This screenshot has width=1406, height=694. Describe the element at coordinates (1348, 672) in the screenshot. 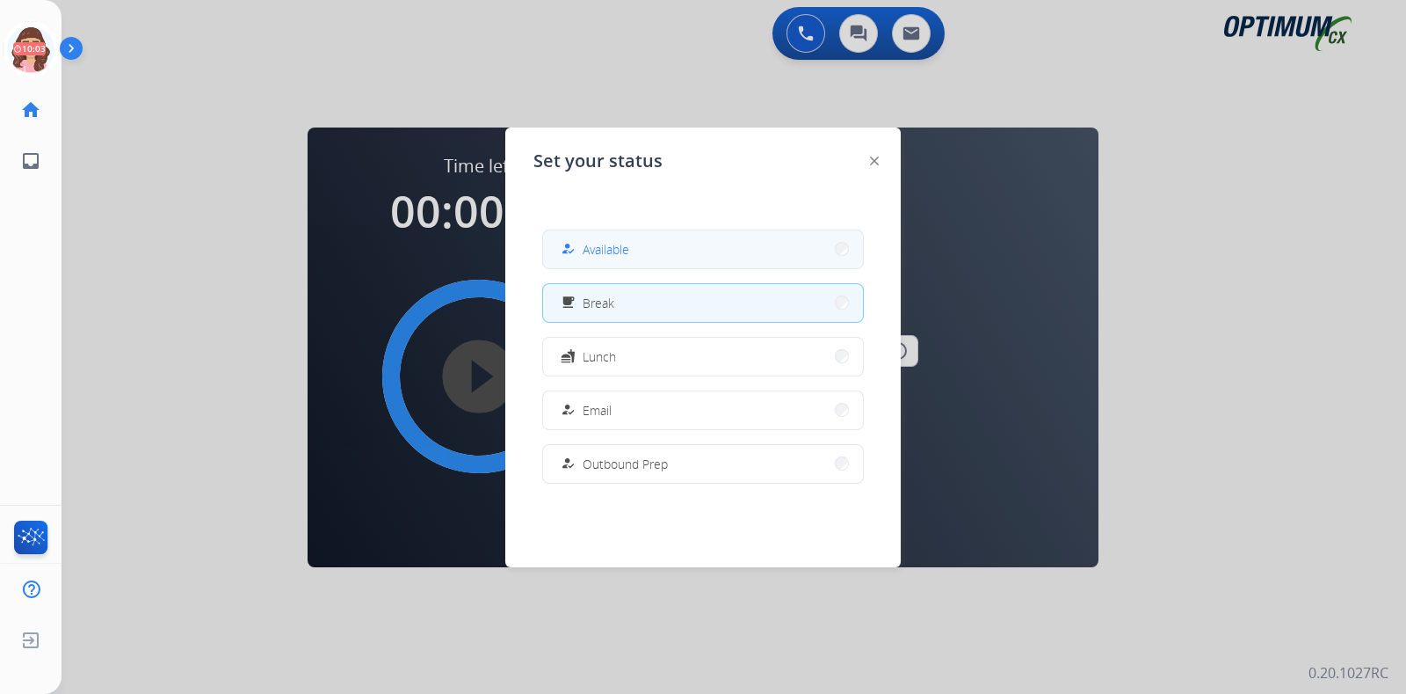

I see `p: 0.20.1027RC` at that location.